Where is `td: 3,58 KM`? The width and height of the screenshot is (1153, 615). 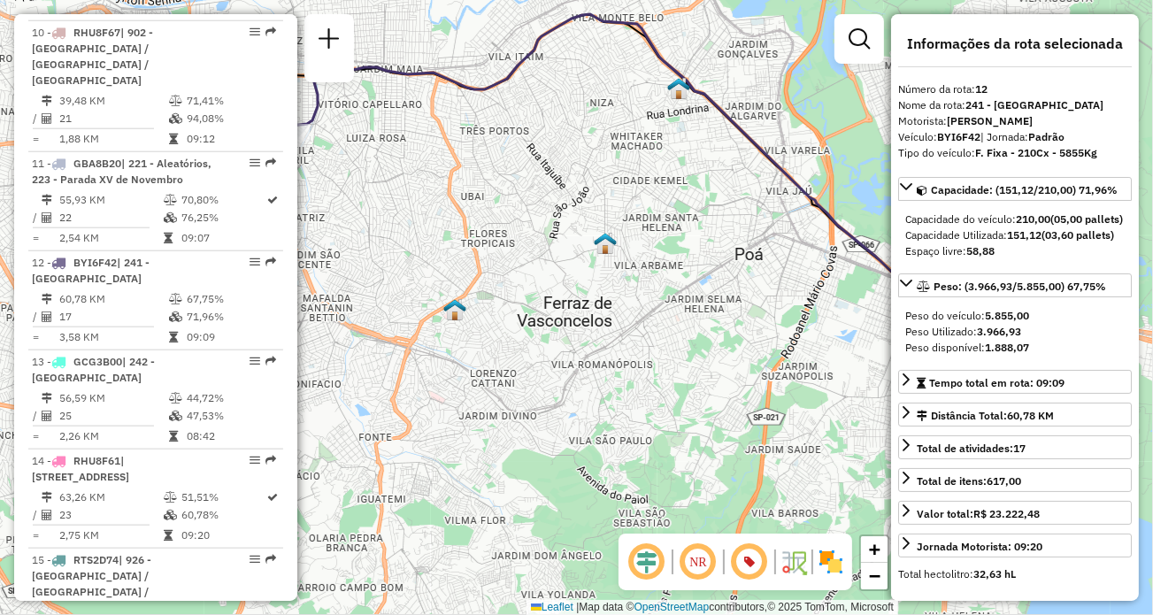
td: 3,58 KM is located at coordinates (113, 337).